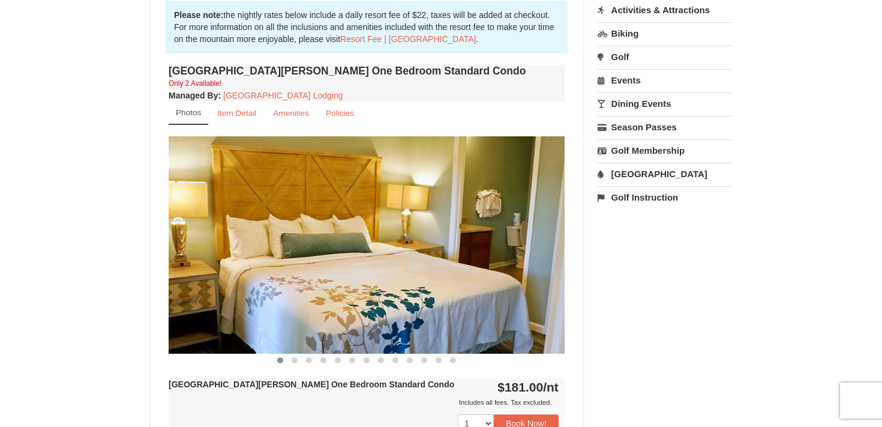  What do you see at coordinates (664, 56) in the screenshot?
I see `a: Golf` at bounding box center [664, 56].